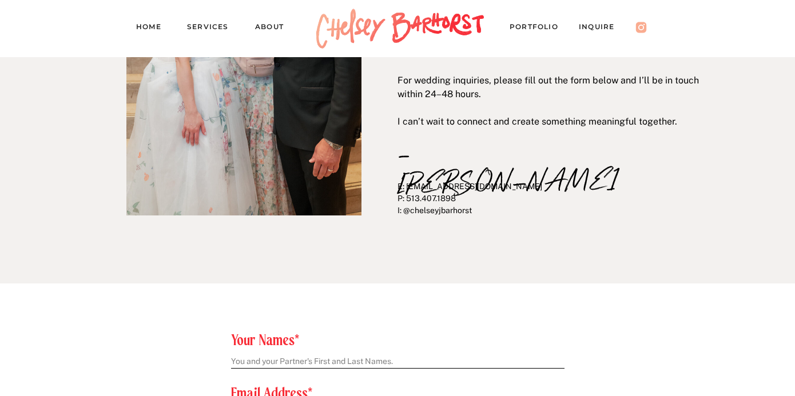 Image resolution: width=795 pixels, height=396 pixels. What do you see at coordinates (275, 29) in the screenshot?
I see `nav: About` at bounding box center [275, 29].